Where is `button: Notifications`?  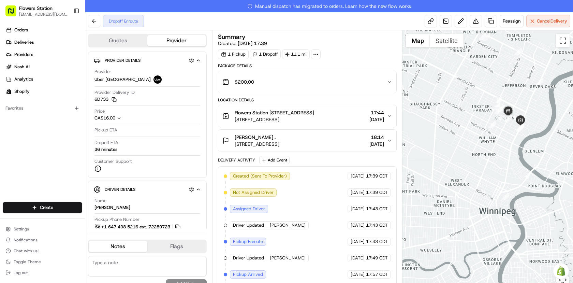
button: Notifications is located at coordinates (42, 240).